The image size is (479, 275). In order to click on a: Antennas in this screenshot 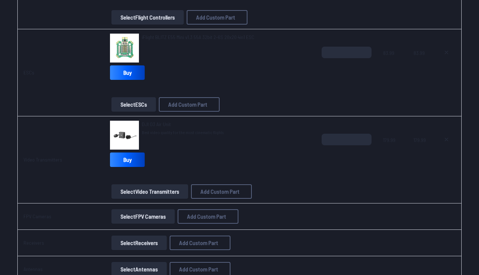, I will do `click(33, 269)`.